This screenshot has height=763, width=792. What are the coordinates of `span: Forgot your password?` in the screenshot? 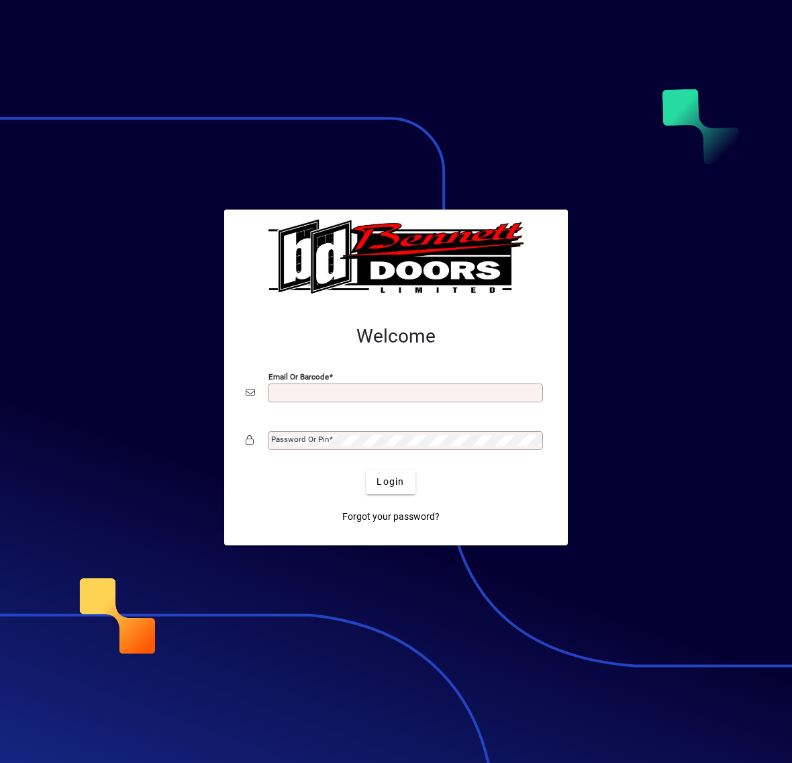 It's located at (391, 516).